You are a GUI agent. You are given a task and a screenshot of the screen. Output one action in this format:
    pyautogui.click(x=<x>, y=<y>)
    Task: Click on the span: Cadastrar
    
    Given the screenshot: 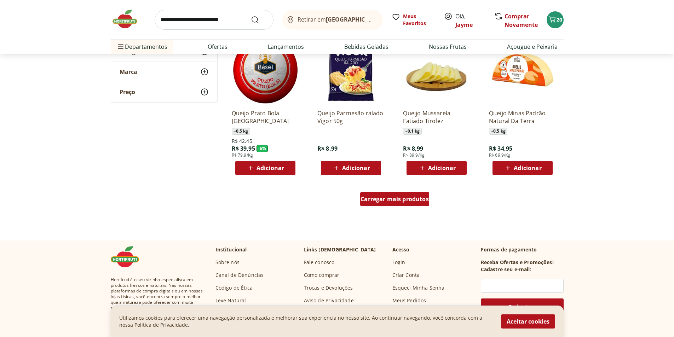 What is the action you would take?
    pyautogui.click(x=522, y=307)
    